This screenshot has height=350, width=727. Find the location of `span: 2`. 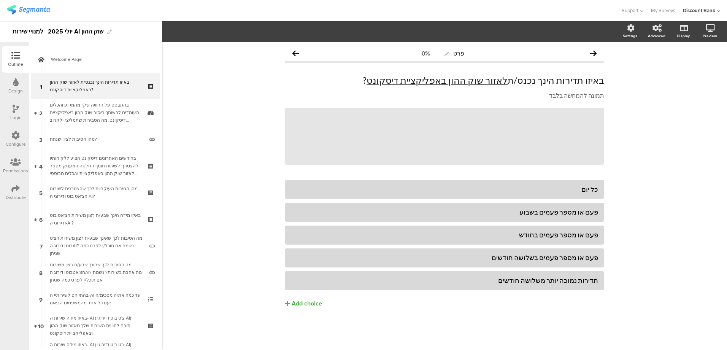

span: 2 is located at coordinates (41, 113).